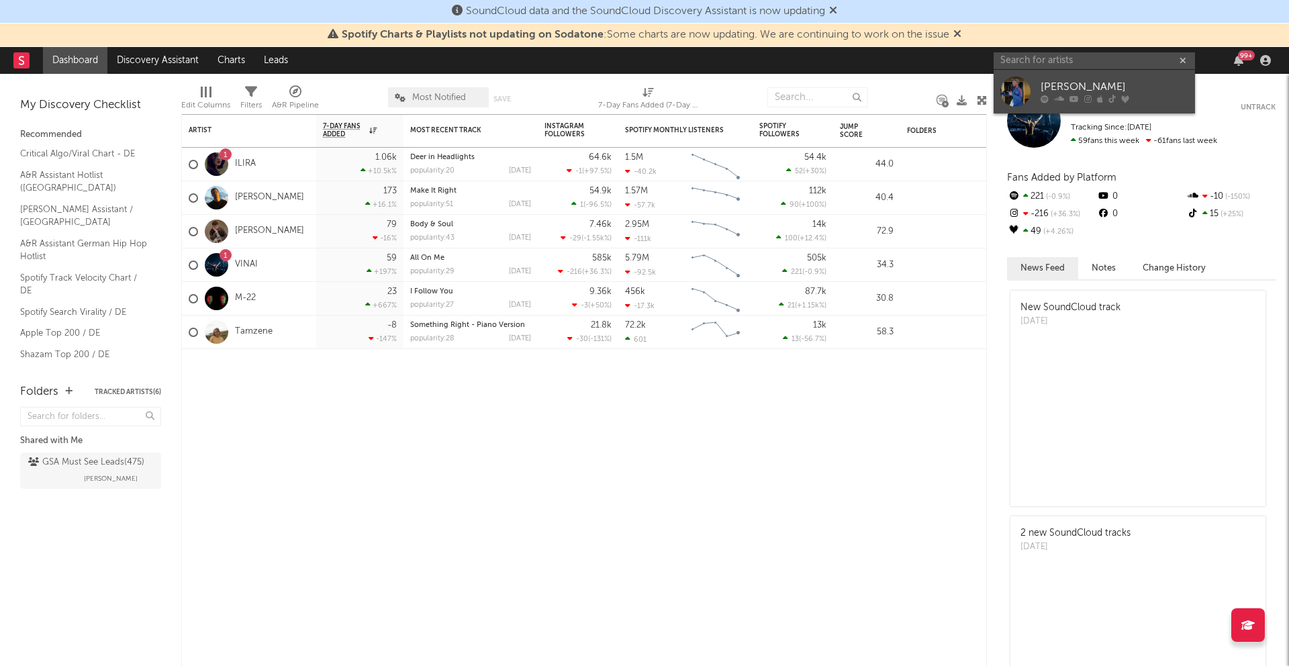 The width and height of the screenshot is (1289, 666). Describe the element at coordinates (432, 171) in the screenshot. I see `div: popularity: 20` at that location.